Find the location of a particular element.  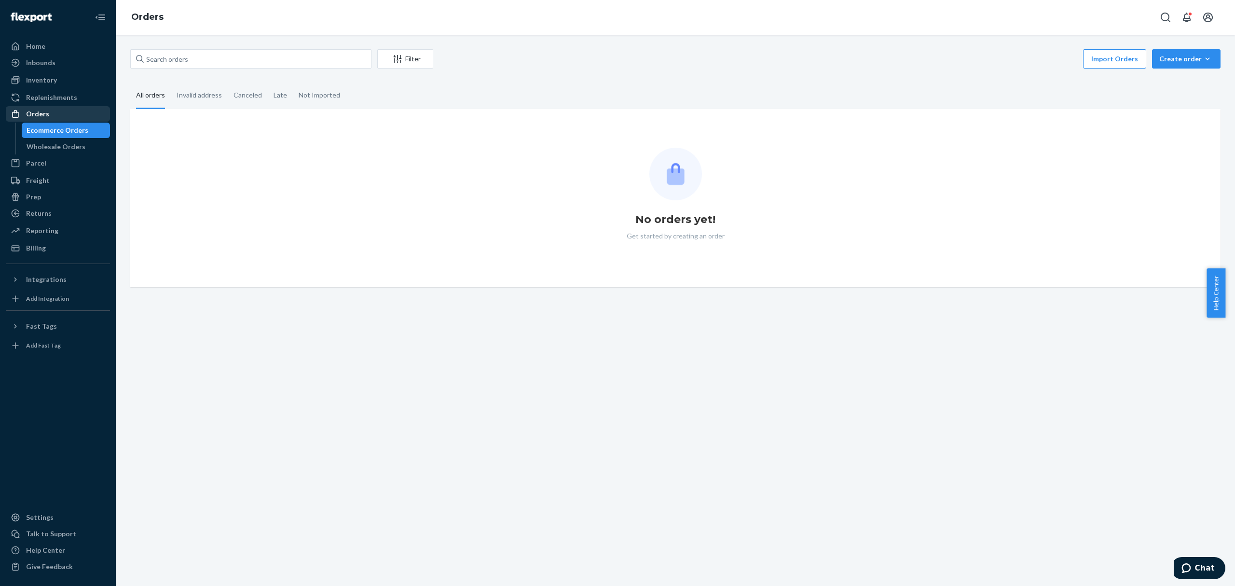

a: Freight is located at coordinates (58, 180).